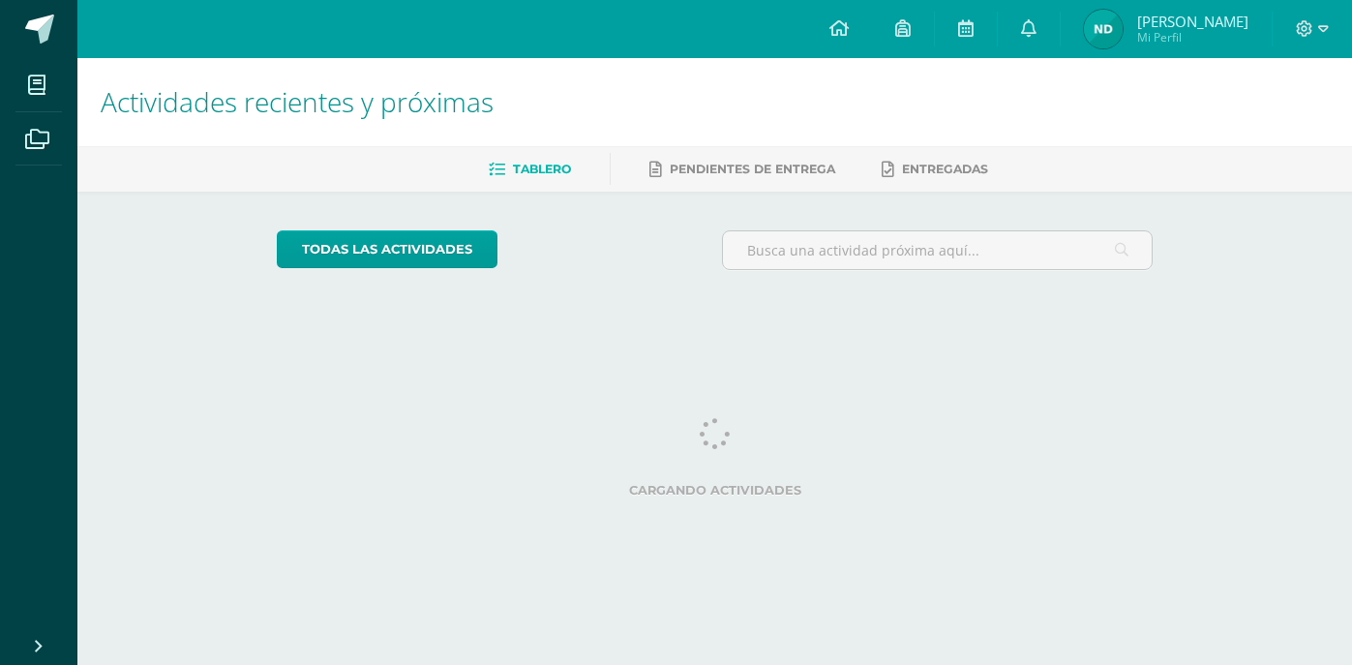 The width and height of the screenshot is (1352, 665). Describe the element at coordinates (937, 250) in the screenshot. I see `input: Busca una actividad próxima aquí...` at that location.